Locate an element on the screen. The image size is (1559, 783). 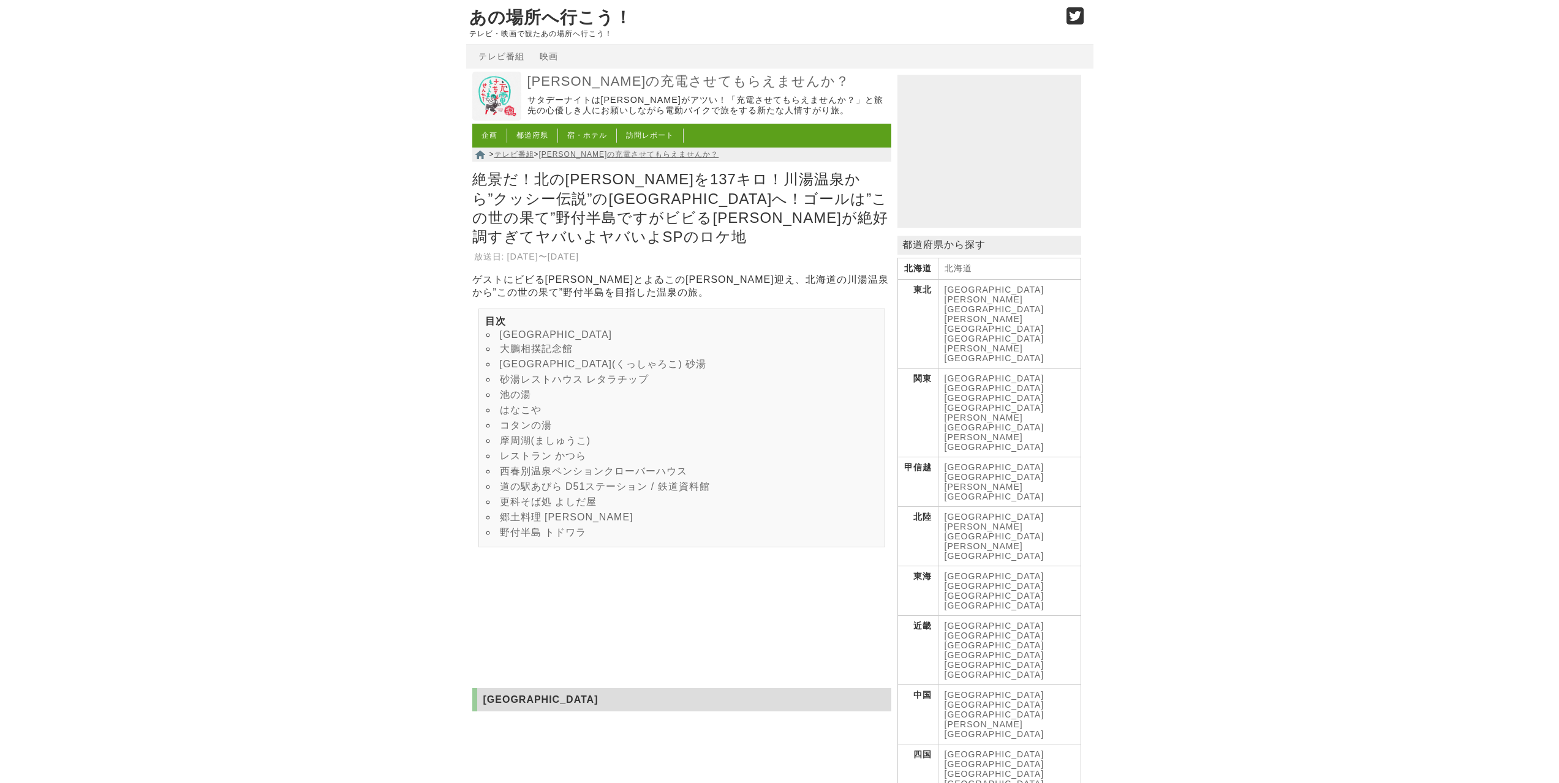
a: 大鵬相撲記念館 is located at coordinates (536, 349).